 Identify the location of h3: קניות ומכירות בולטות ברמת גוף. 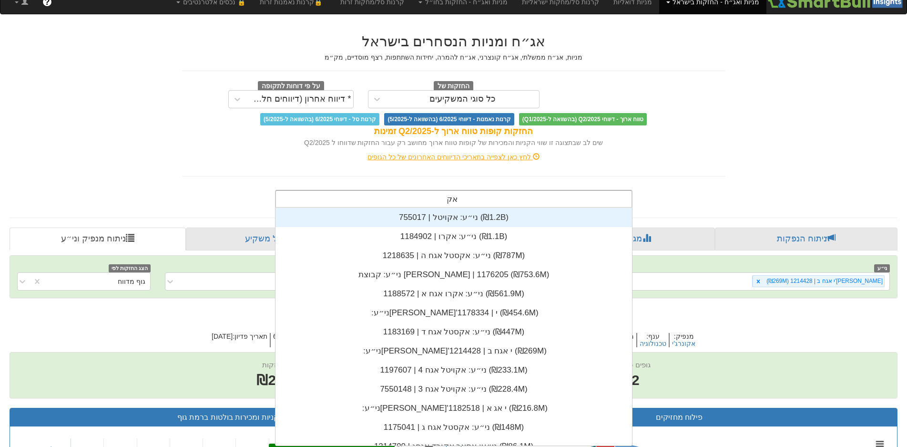
(228, 417).